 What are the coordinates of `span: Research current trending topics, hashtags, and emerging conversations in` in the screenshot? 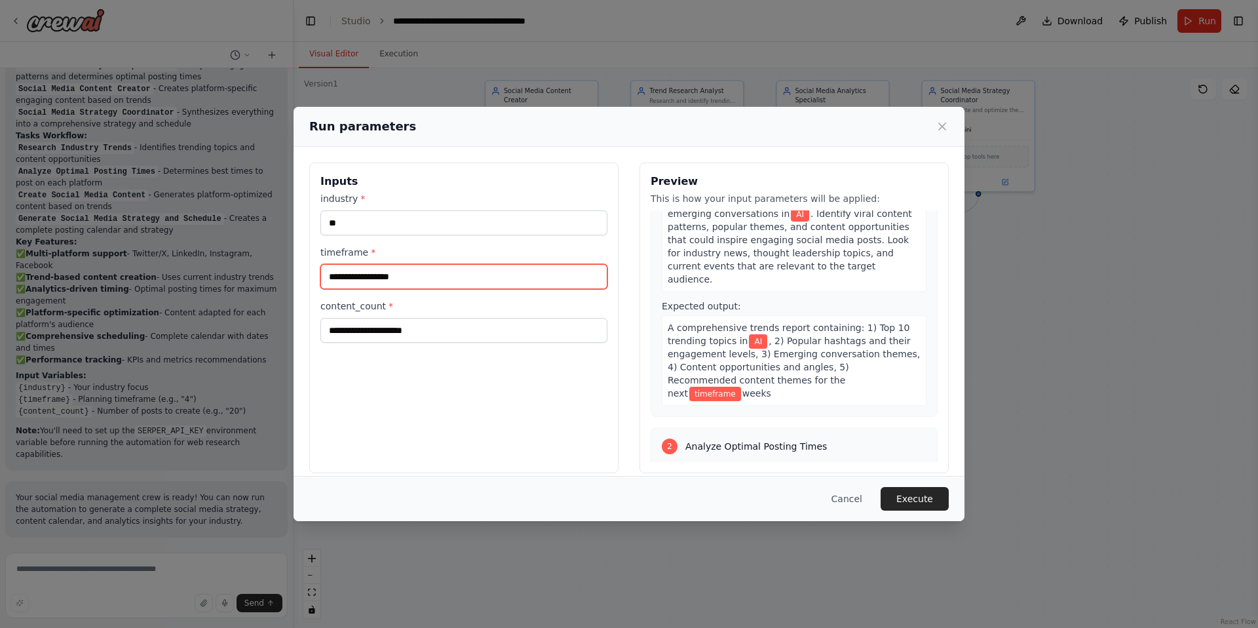 It's located at (778, 207).